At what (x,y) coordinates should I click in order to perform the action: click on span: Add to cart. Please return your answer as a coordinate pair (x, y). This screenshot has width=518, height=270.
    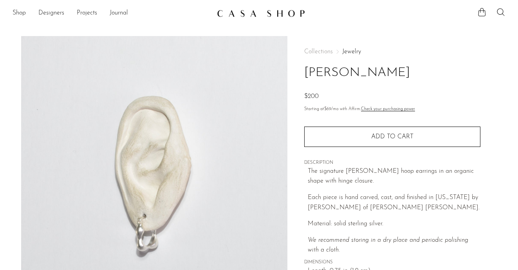
    Looking at the image, I should click on (393, 137).